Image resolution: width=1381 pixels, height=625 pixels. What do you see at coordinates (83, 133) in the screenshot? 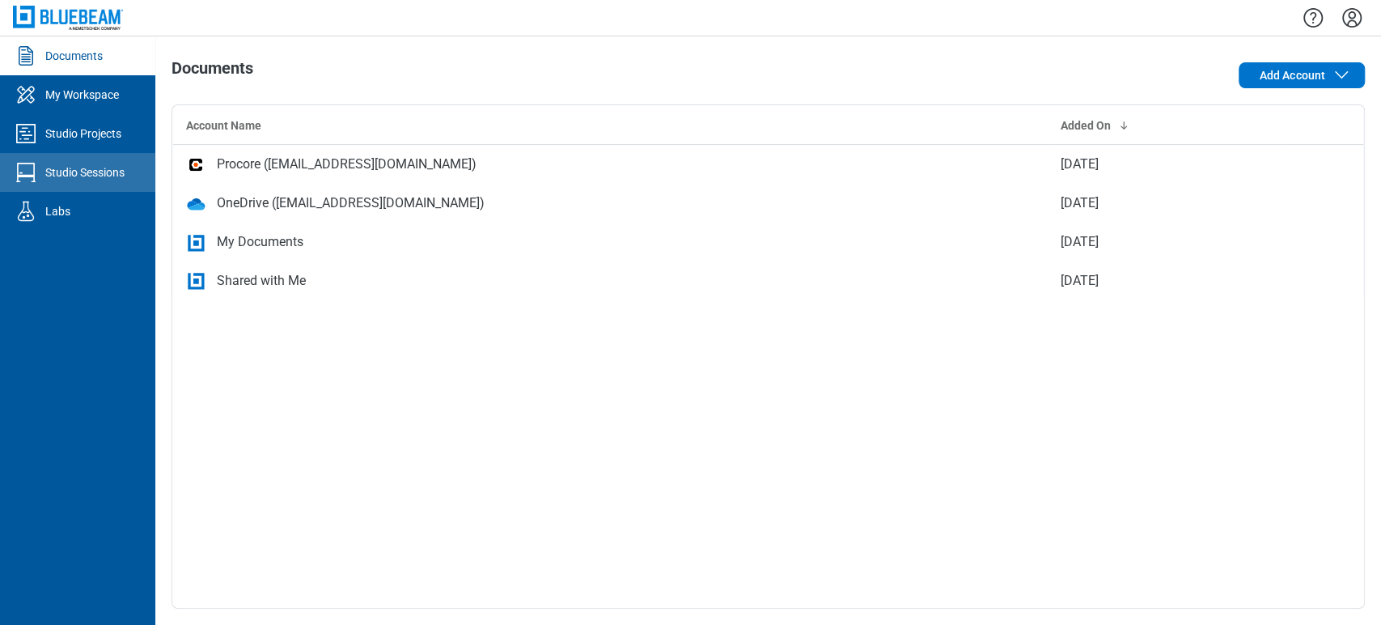
I see `div: Studio Projects` at bounding box center [83, 133].